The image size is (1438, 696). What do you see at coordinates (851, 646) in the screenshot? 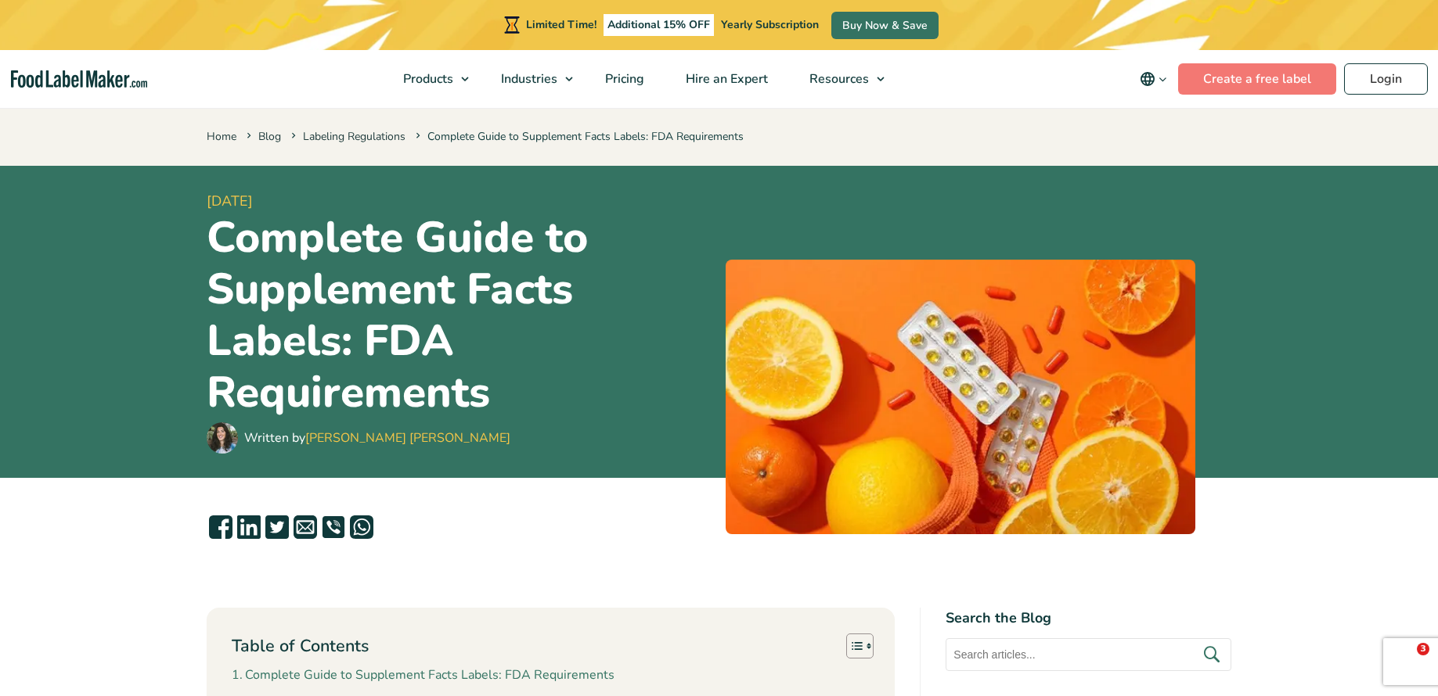
I see `a: Toggle Table of Content` at bounding box center [851, 646].